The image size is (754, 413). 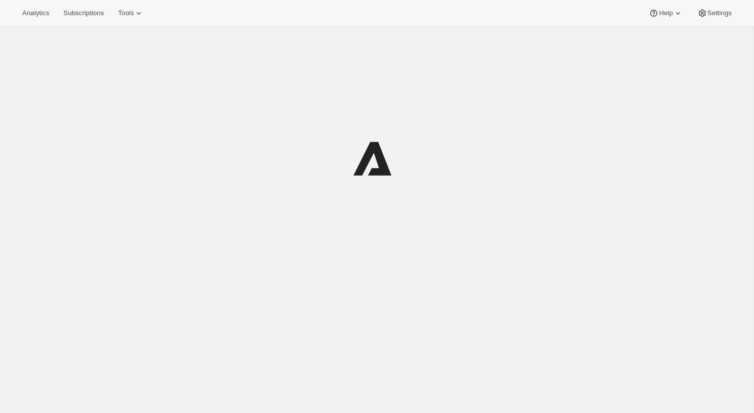 What do you see at coordinates (35, 13) in the screenshot?
I see `span: Analytics` at bounding box center [35, 13].